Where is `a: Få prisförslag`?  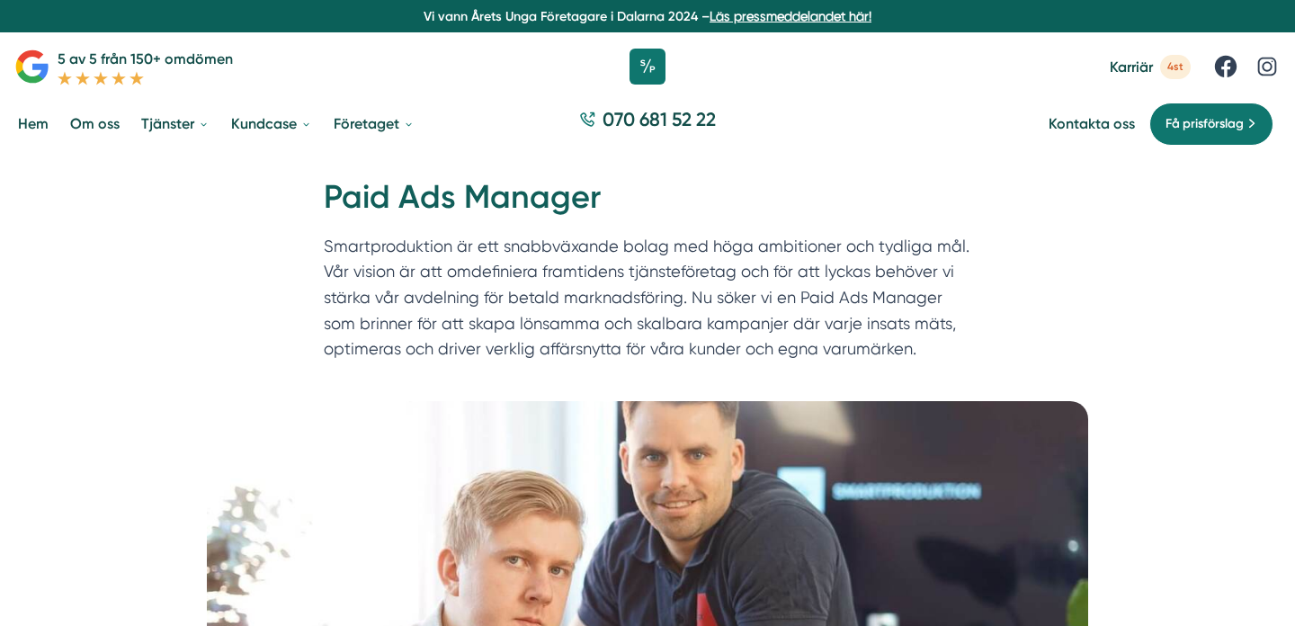 a: Få prisförslag is located at coordinates (1211, 124).